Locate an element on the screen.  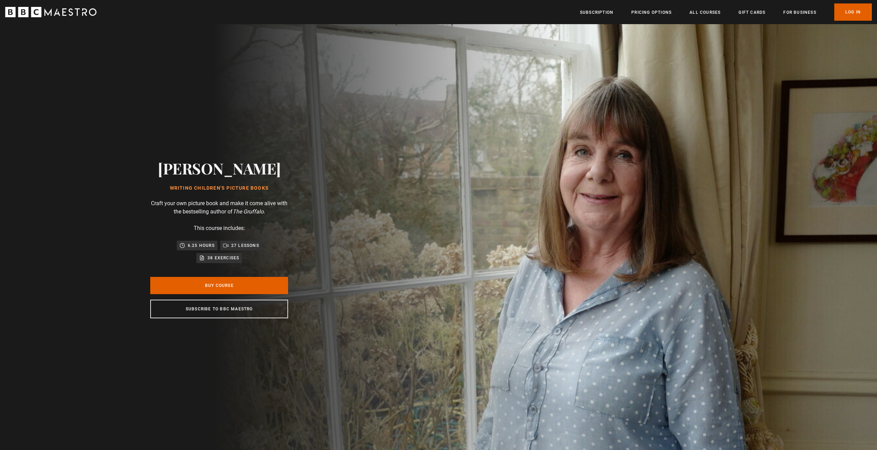
a: Subscription is located at coordinates (597, 12).